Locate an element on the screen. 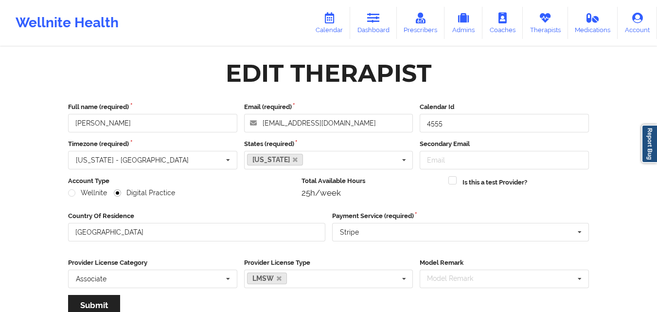 The image size is (657, 312). label: Total Available Hours is located at coordinates (371, 181).